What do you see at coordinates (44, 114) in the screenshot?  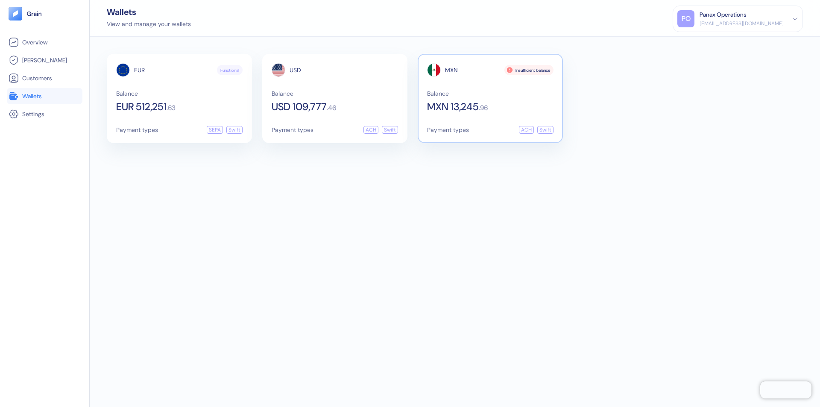 I see `a: Settings` at bounding box center [44, 114].